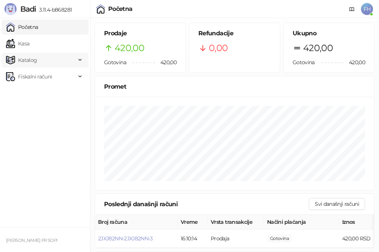  Describe the element at coordinates (18, 44) in the screenshot. I see `a: Kasa` at that location.